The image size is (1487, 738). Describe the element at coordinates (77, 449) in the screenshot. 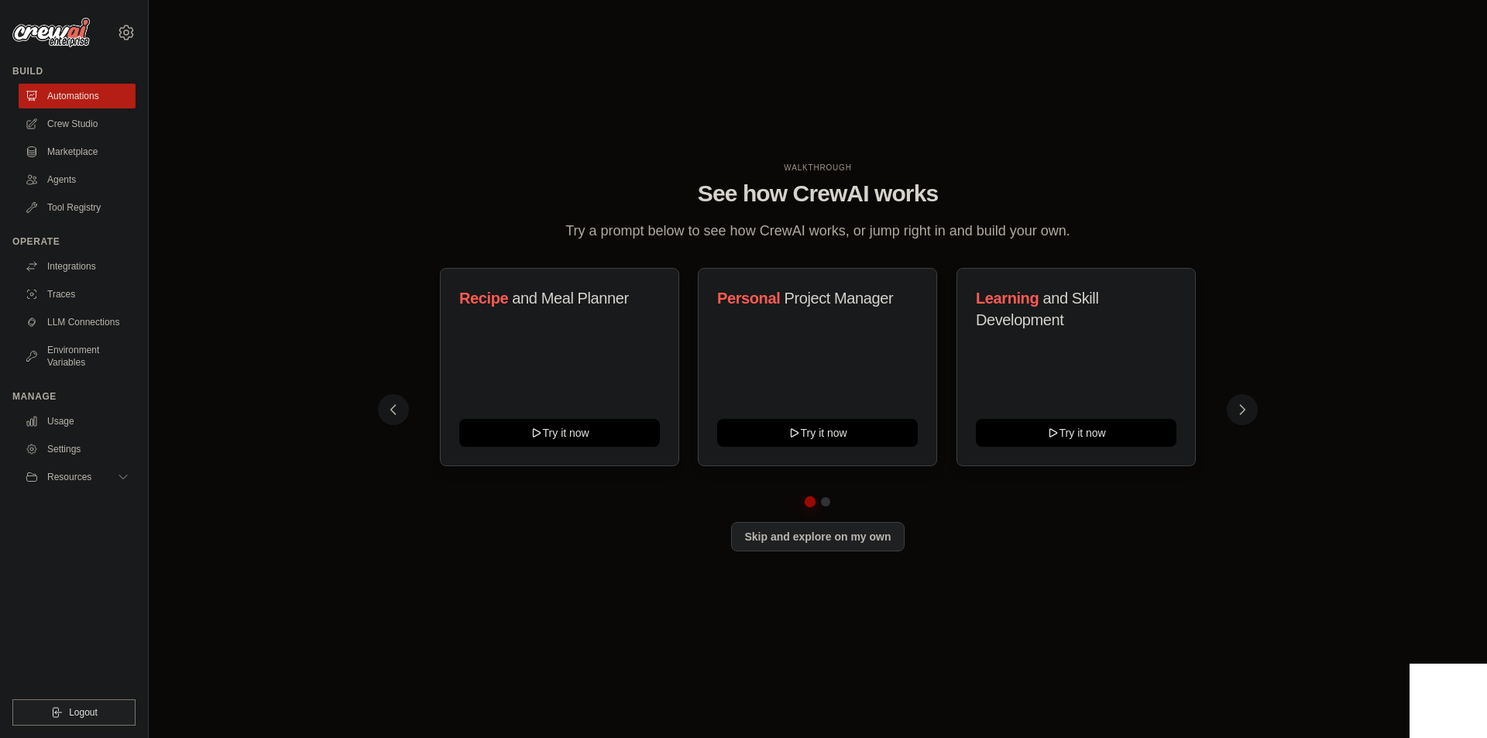

I see `a: Settings` at that location.